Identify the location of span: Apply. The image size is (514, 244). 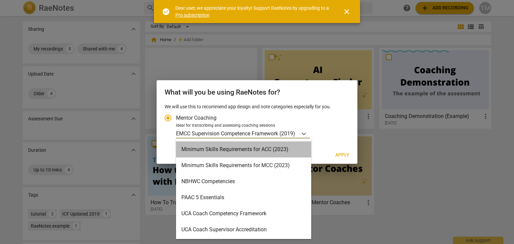
(342, 155).